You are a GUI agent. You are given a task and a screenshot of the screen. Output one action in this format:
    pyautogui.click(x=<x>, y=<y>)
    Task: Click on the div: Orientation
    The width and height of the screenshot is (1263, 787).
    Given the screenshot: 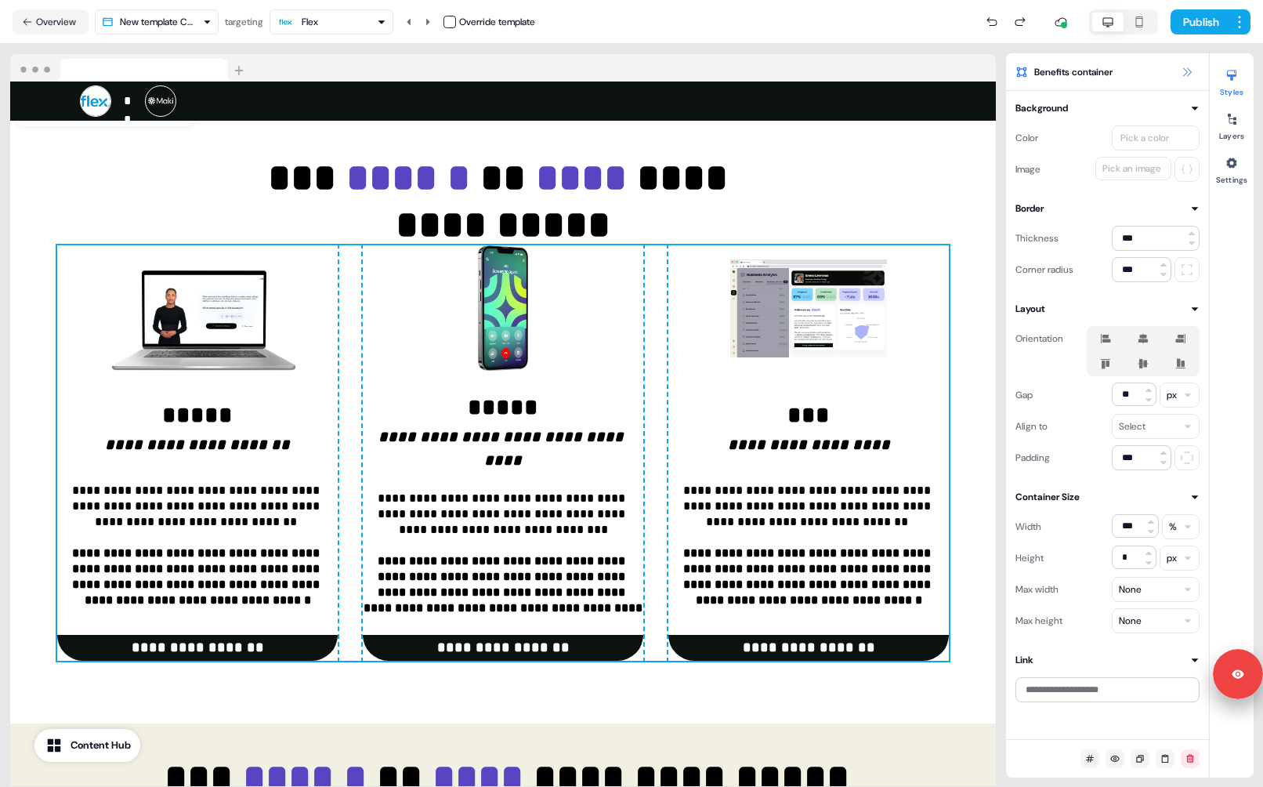 What is the action you would take?
    pyautogui.click(x=1039, y=338)
    